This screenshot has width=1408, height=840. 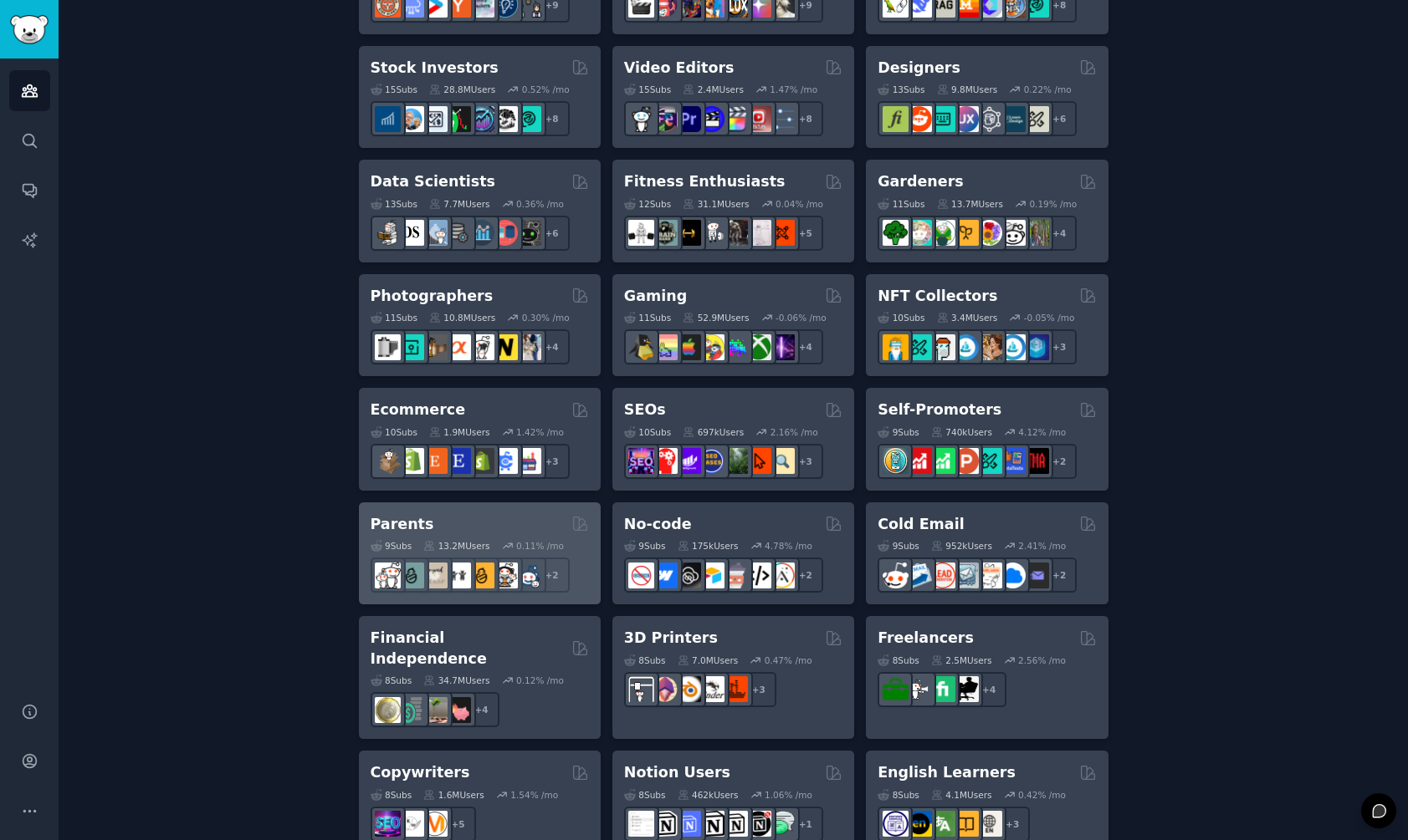 I want to click on div: + 6, so click(x=1060, y=119).